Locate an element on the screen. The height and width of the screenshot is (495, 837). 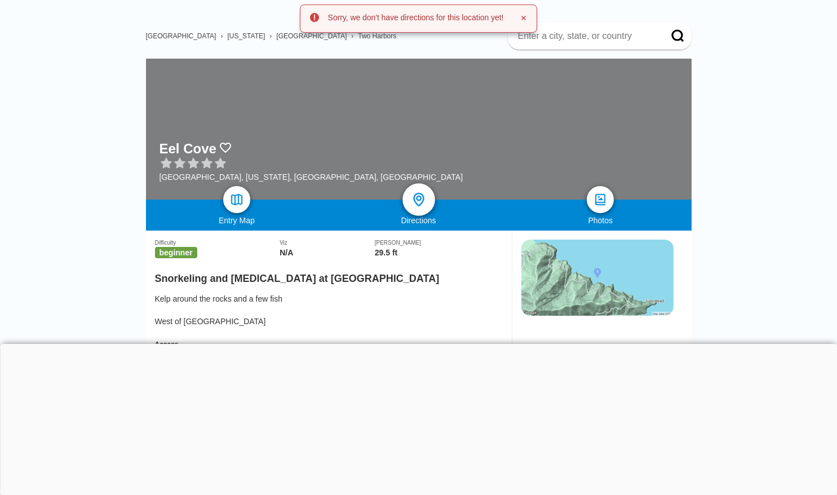
img: photos is located at coordinates (600, 199).